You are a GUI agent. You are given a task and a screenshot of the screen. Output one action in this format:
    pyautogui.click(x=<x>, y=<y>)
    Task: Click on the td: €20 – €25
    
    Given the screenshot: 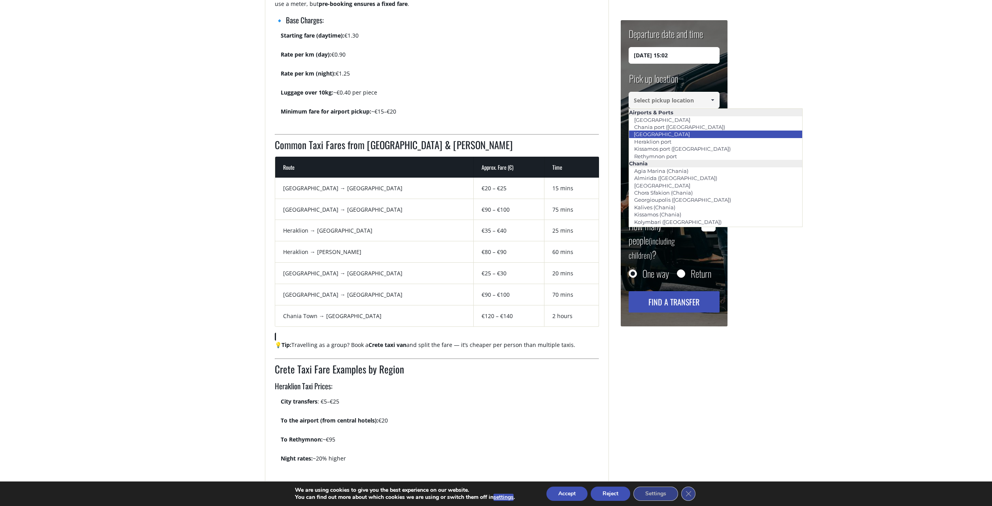 What is the action you would take?
    pyautogui.click(x=509, y=188)
    